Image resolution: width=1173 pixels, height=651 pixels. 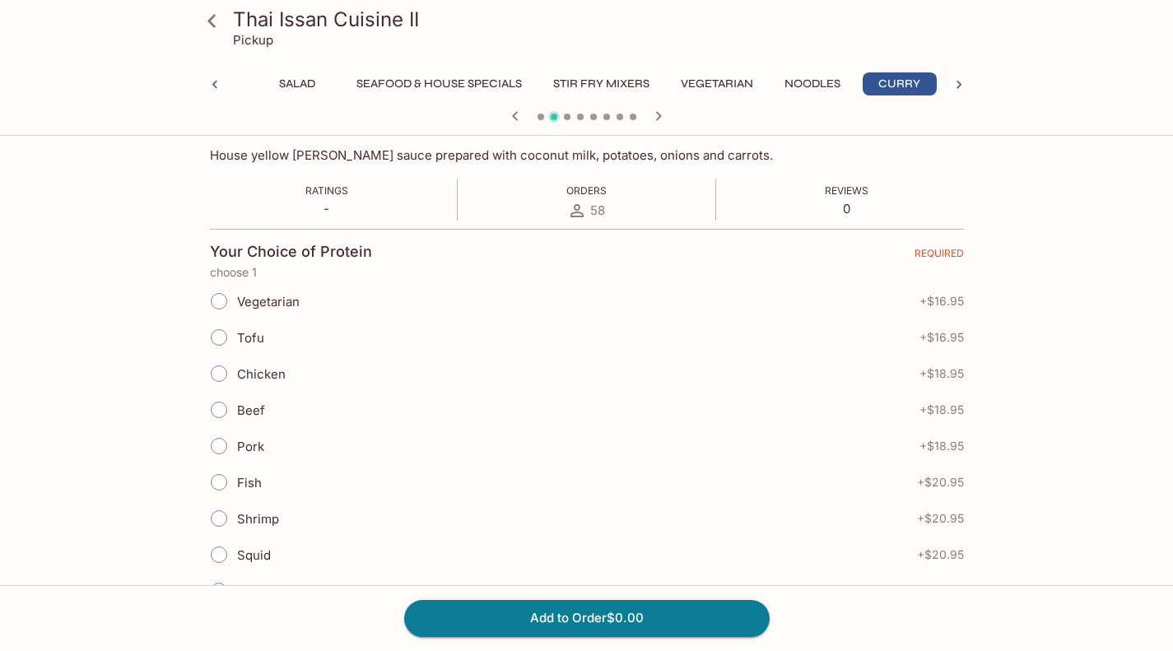 I want to click on span: Chicken, so click(x=261, y=374).